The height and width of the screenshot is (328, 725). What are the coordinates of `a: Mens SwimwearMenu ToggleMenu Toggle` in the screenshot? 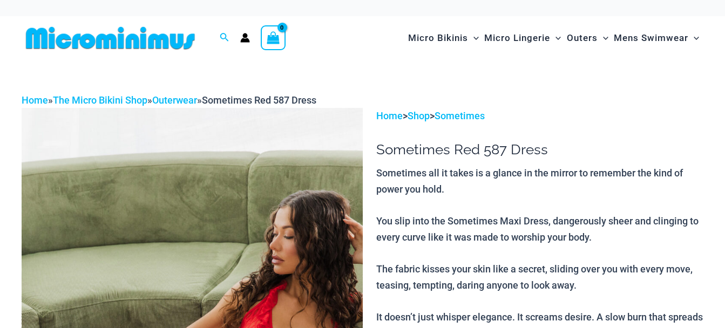 It's located at (656, 38).